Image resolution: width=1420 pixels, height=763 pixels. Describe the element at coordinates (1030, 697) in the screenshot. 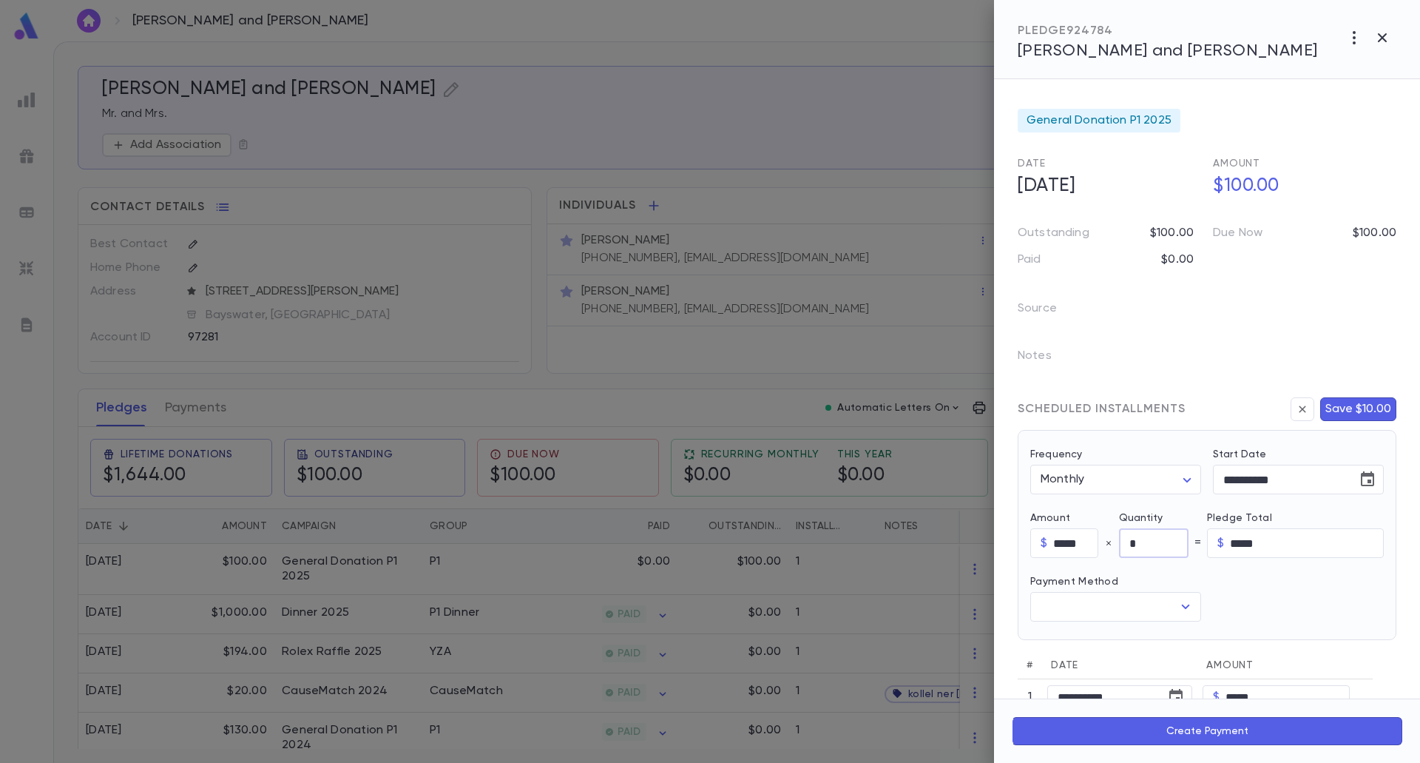

I see `p: 1` at that location.